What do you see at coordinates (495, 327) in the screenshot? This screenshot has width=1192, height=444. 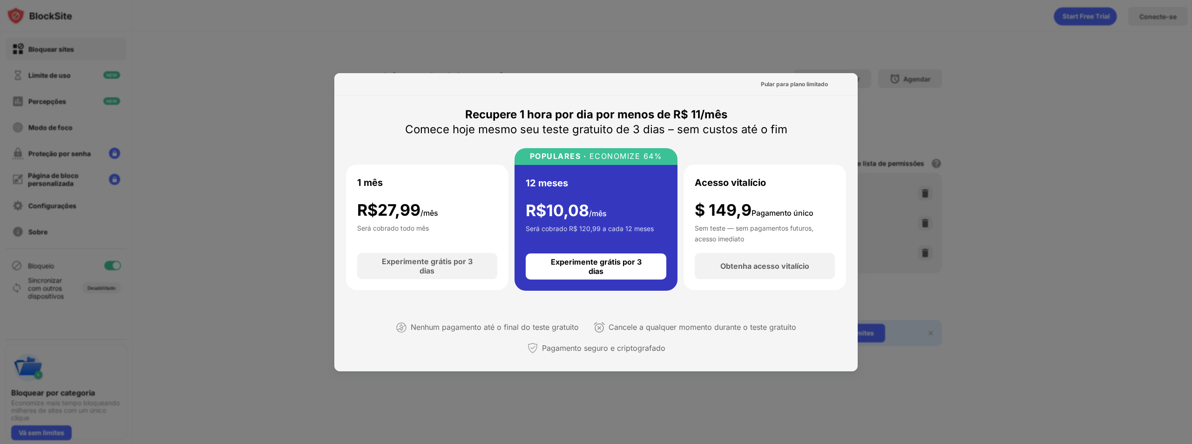 I see `font: Nenhum pagamento até o final do teste gratuito` at bounding box center [495, 327].